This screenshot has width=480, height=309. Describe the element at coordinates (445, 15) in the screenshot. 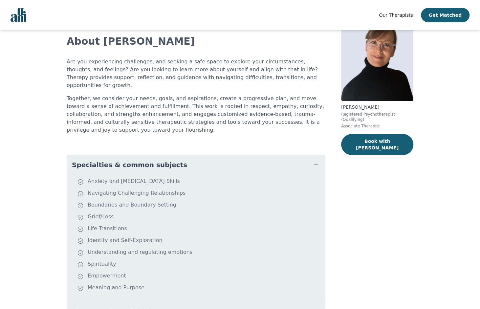

I see `a: Get Matched` at that location.